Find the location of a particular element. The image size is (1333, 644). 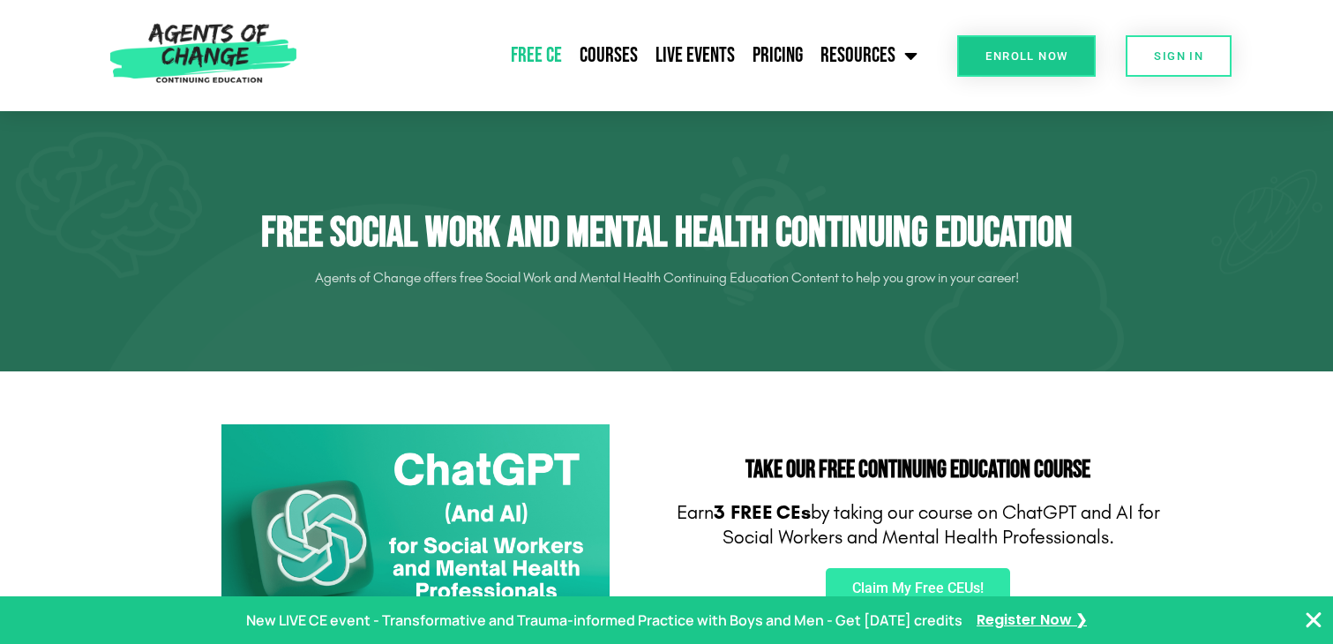

h1: Free Social Work and Mental Health Continuing Education is located at coordinates (667, 234).